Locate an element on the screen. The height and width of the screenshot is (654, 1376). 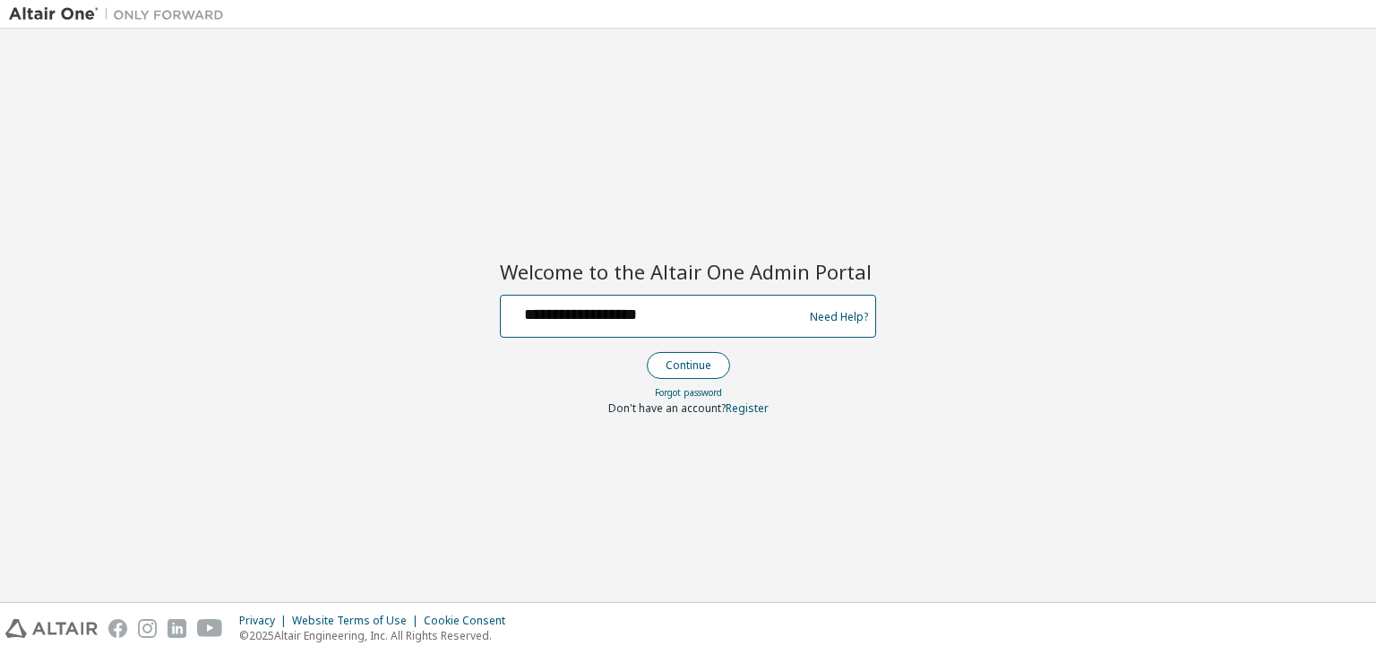
img: linkedin.svg is located at coordinates (176, 628).